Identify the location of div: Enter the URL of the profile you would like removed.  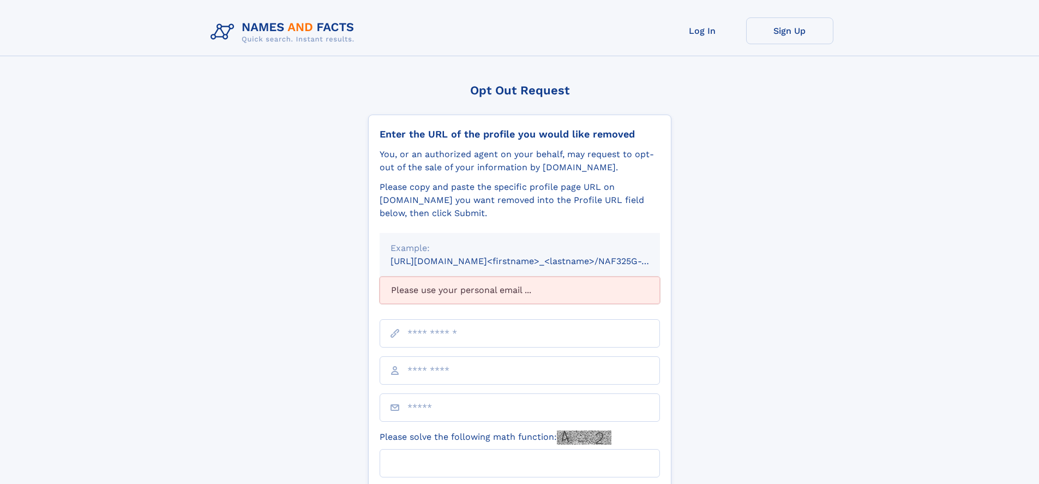
(520, 134).